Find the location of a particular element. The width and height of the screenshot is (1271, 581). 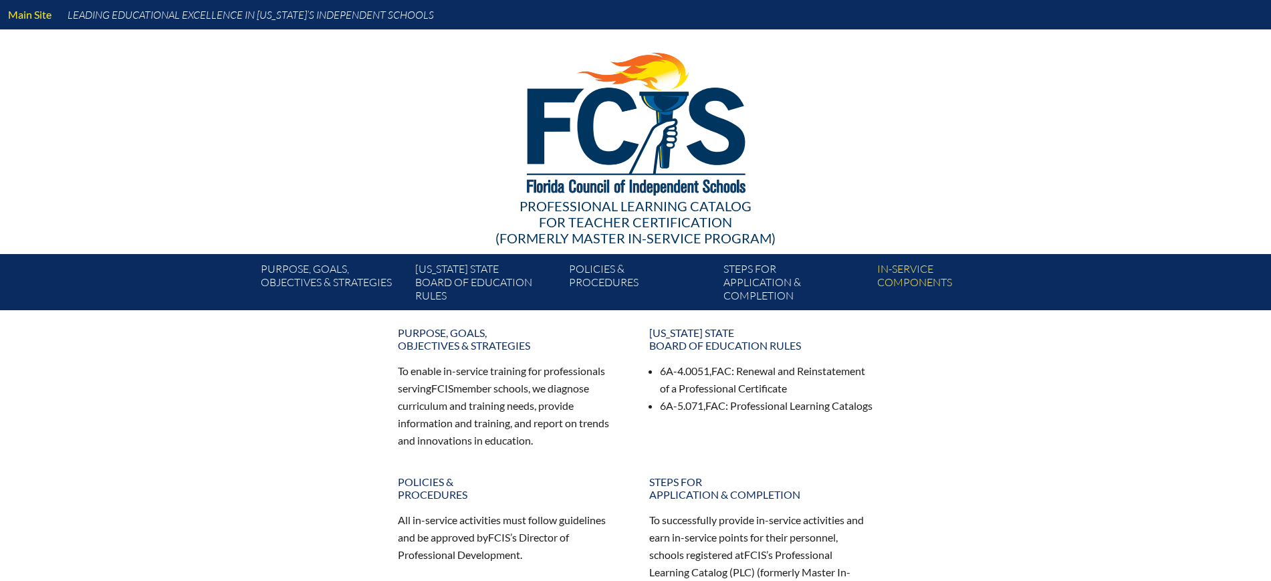

span: PLC is located at coordinates (742, 572).